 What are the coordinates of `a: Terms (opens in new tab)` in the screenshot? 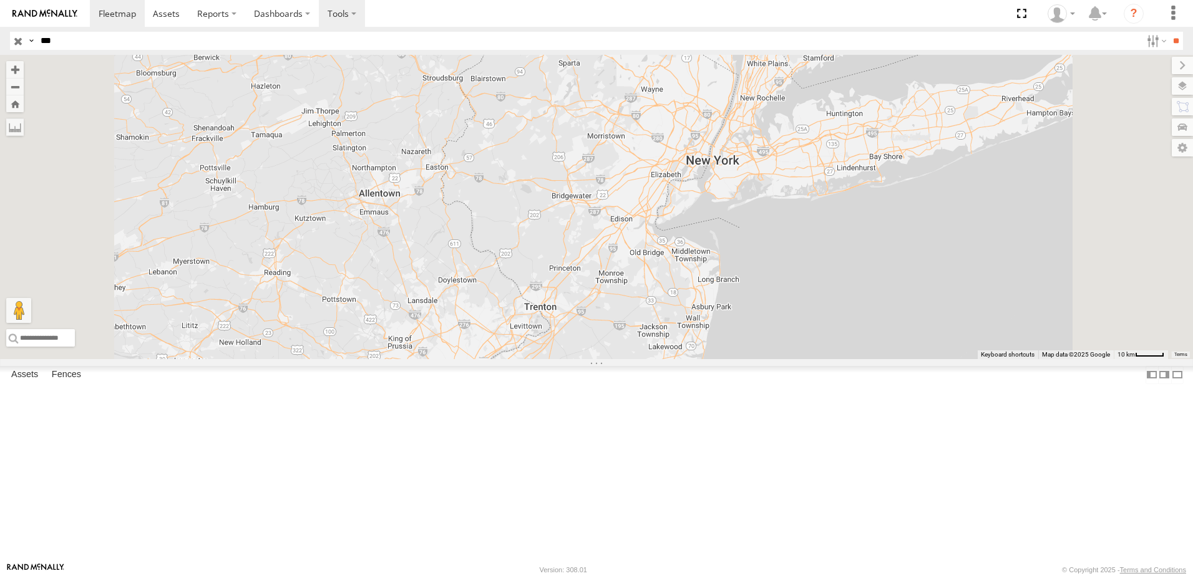 It's located at (1180, 355).